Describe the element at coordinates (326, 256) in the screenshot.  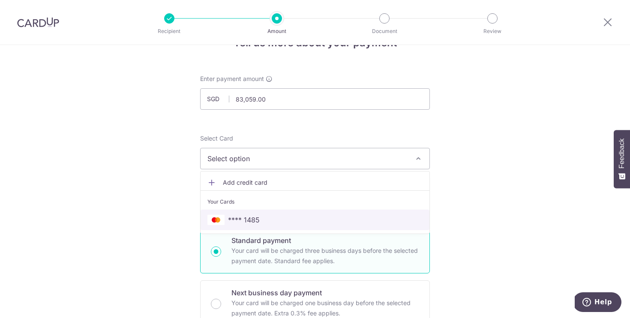
I see `p: Your card will be charged three business days before the selected payment date. Standard fee appl...` at that location.